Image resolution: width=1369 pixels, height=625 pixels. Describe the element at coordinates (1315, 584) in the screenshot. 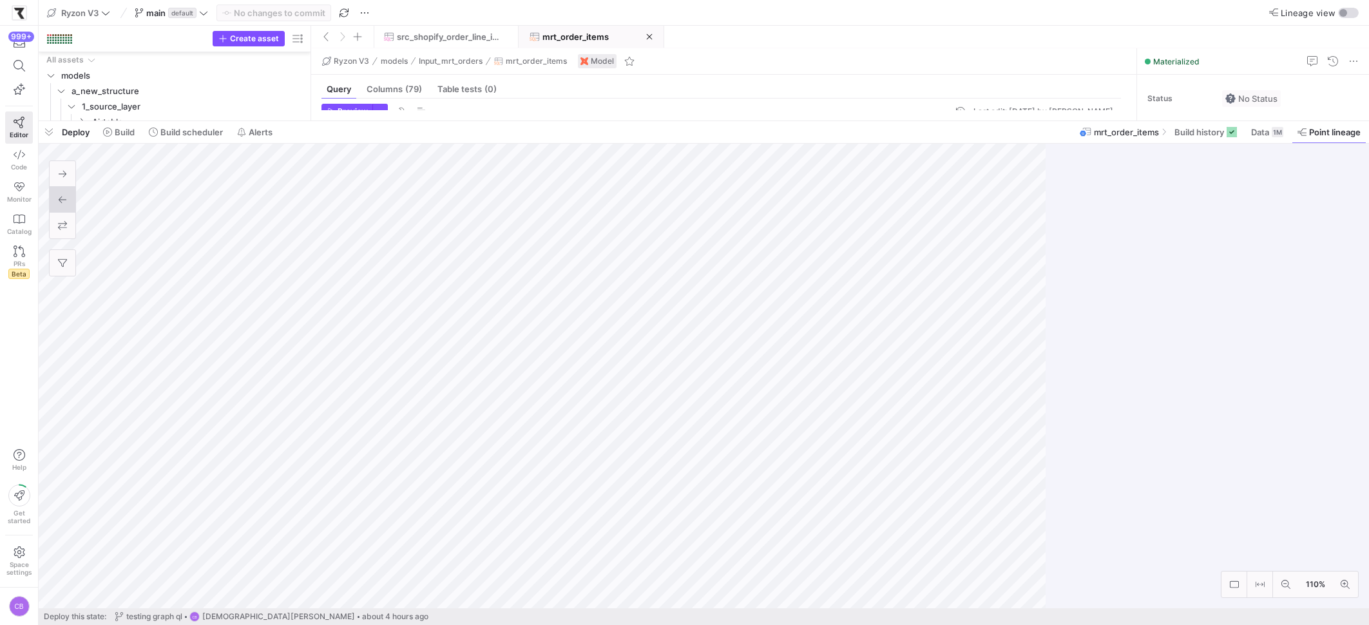

I see `button: 110%` at that location.